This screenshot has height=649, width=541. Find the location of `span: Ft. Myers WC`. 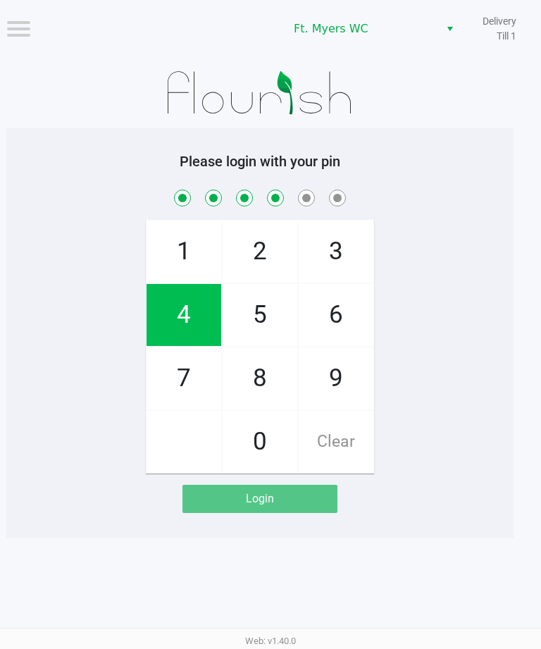

span: Ft. Myers WC is located at coordinates (362, 29).